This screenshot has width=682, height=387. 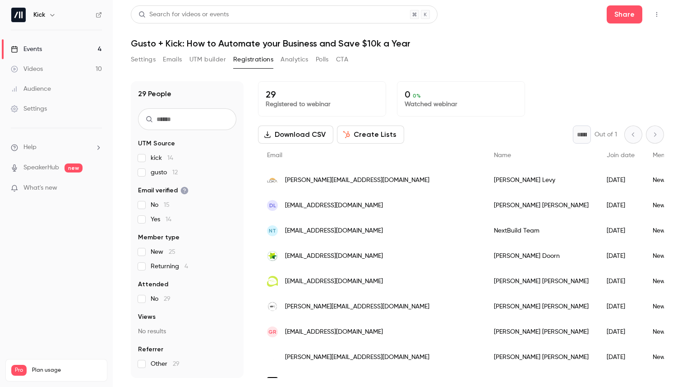 I want to click on div: Settings, so click(x=29, y=109).